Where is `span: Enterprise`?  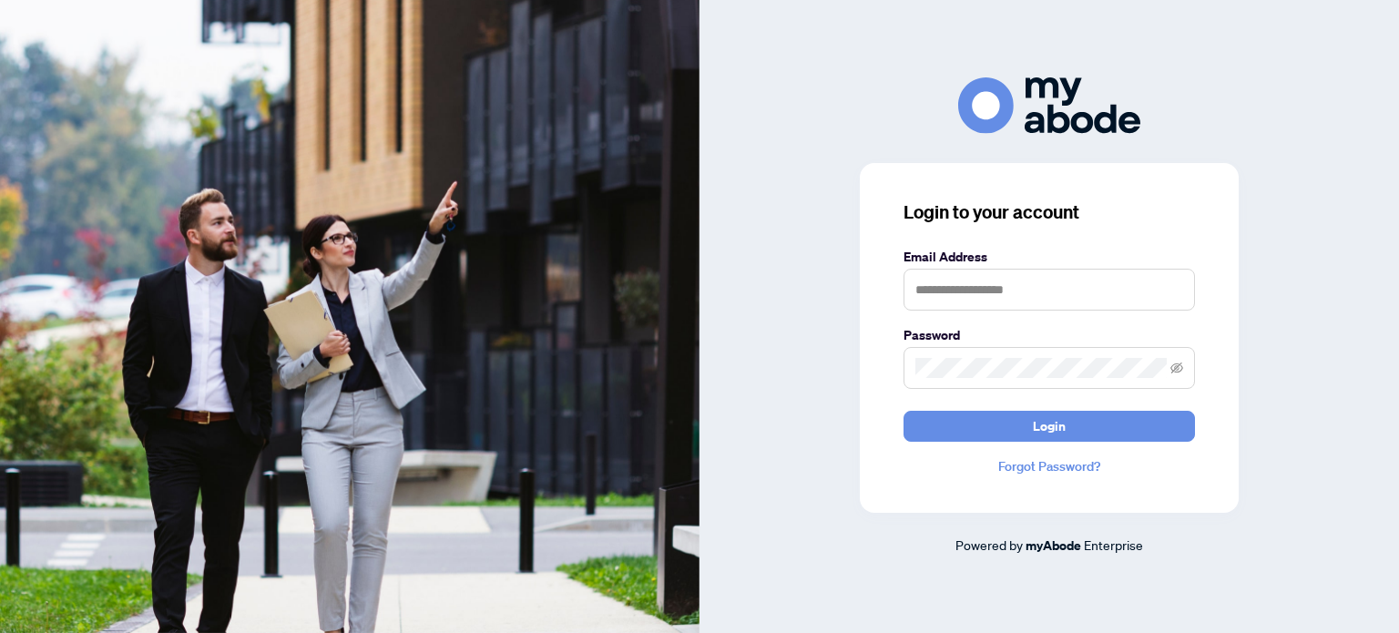 span: Enterprise is located at coordinates (1113, 545).